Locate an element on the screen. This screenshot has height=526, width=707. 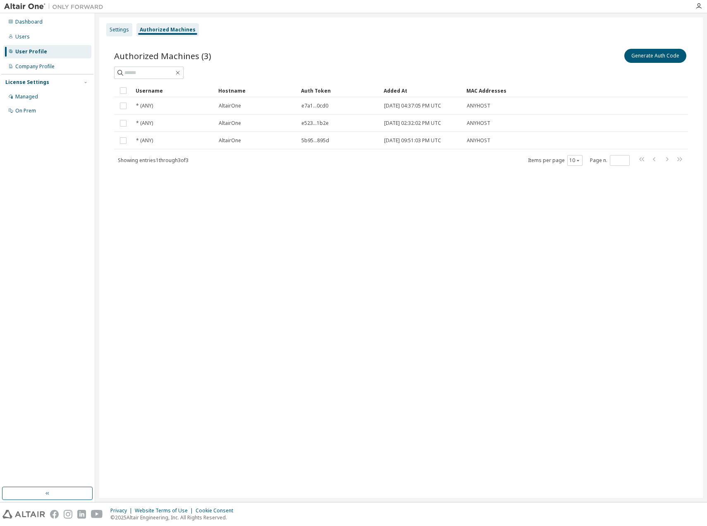
span: Items per page is located at coordinates (555, 160).